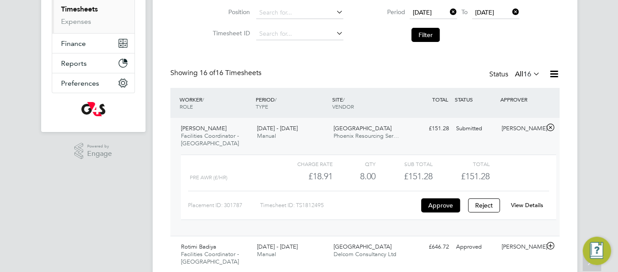 The width and height of the screenshot is (618, 272). What do you see at coordinates (93, 109) in the screenshot?
I see `img: g4s-logo-retina.png` at bounding box center [93, 109].